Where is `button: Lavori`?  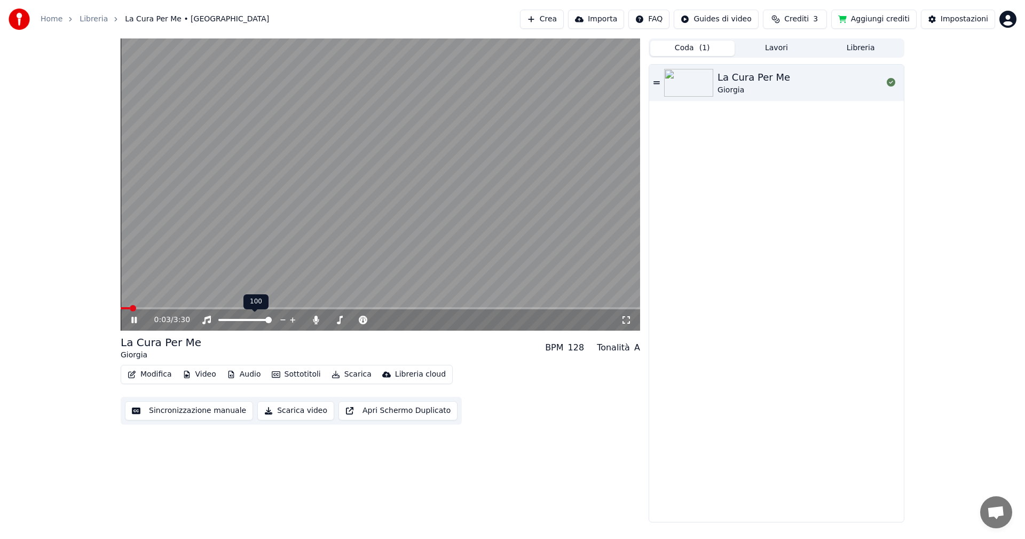
button: Lavori is located at coordinates (777, 48).